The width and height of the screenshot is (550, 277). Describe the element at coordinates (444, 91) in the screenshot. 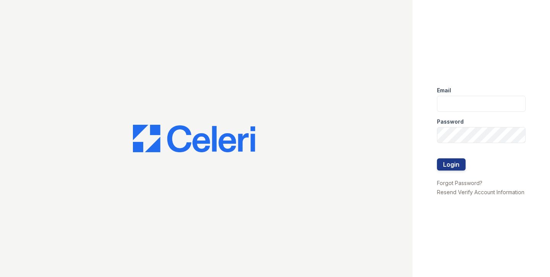

I see `label: Email` at that location.